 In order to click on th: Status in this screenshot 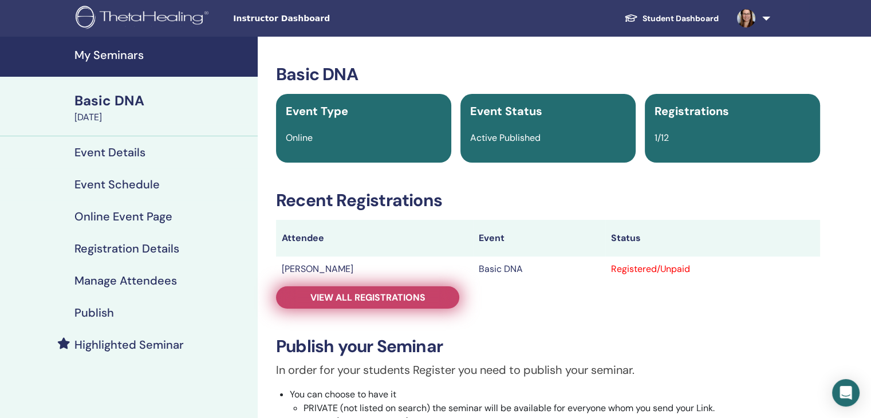, I will do `click(712, 238)`.